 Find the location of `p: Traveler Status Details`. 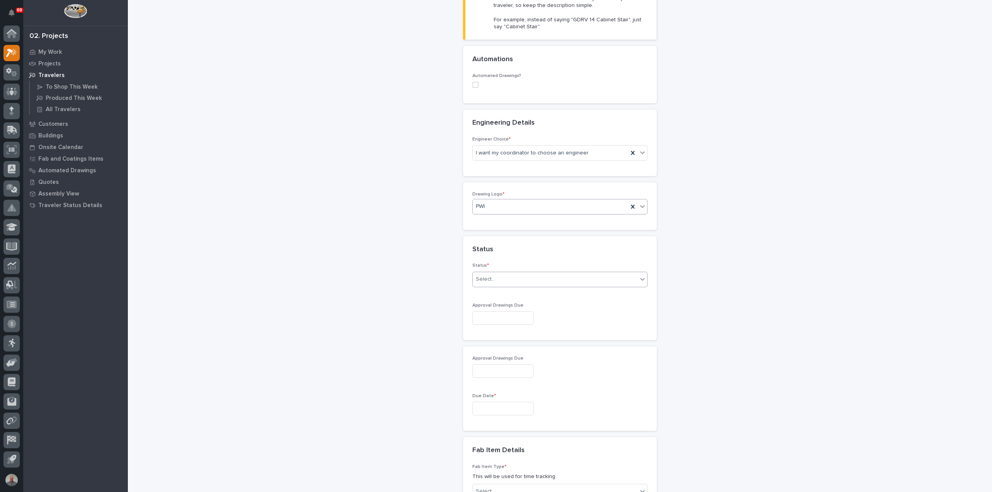

p: Traveler Status Details is located at coordinates (70, 206).